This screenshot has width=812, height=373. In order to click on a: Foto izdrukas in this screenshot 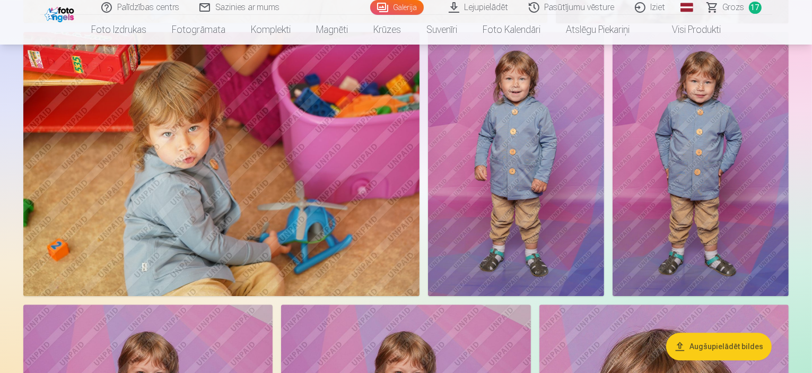, I will do `click(119, 30)`.